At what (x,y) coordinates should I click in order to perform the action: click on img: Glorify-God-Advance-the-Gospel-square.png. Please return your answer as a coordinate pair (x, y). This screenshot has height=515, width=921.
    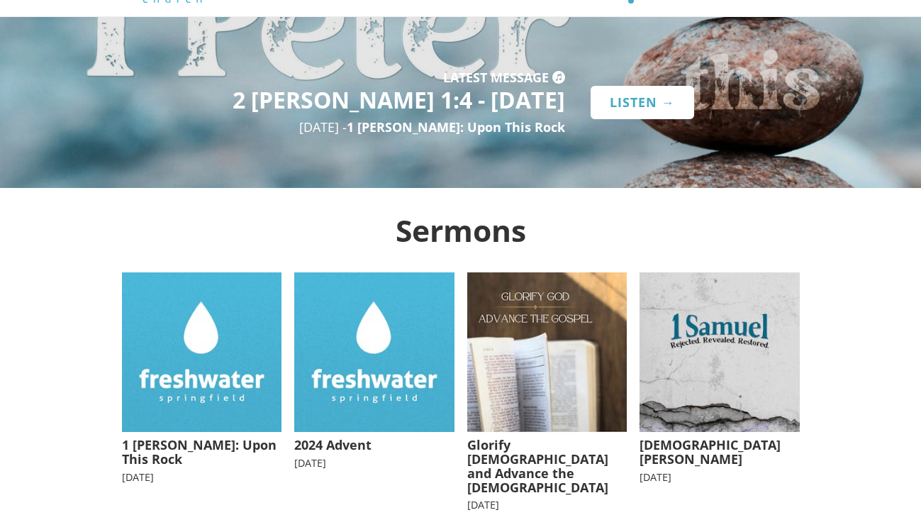
    Looking at the image, I should click on (547, 352).